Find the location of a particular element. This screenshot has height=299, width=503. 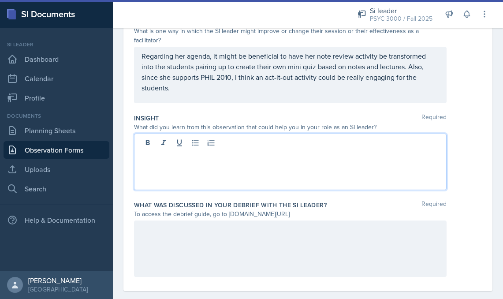

p: Regarding her agenda, it might be beneficial to have her note review activity be transformed into... is located at coordinates (290, 72).